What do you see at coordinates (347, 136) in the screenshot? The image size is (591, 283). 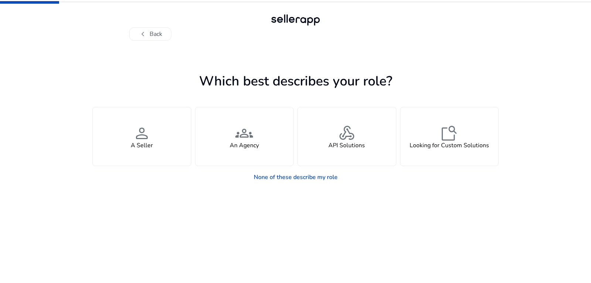 I see `button: webhookAPI Solutions` at bounding box center [347, 136].